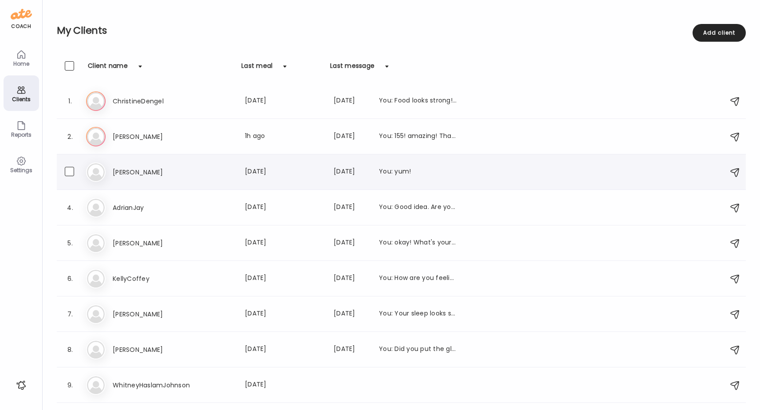  Describe the element at coordinates (152, 101) in the screenshot. I see `h3: ChristineDengel` at that location.